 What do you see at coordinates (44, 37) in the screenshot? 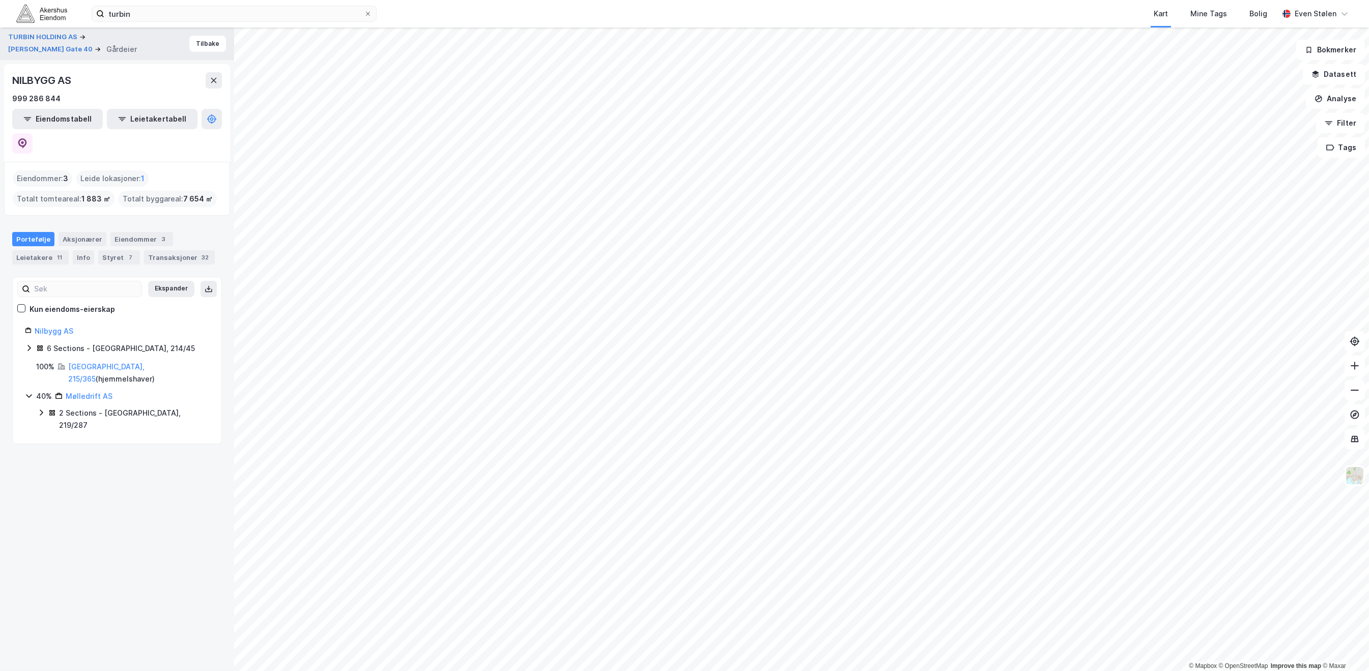
I see `button: TURBIN HOLDING AS` at bounding box center [44, 37].